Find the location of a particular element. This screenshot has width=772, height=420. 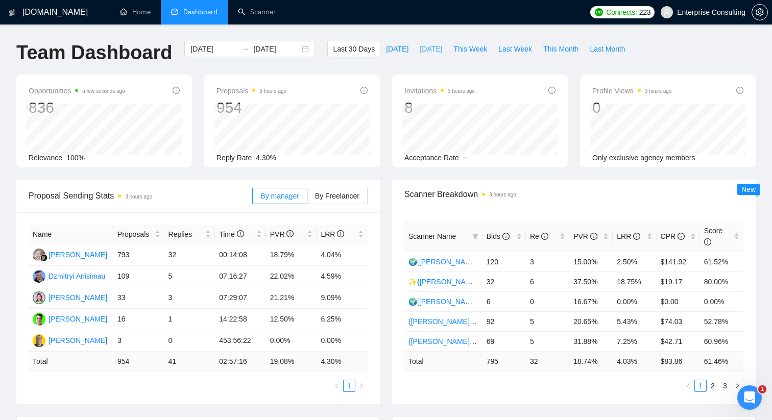

td: 3 is located at coordinates (547, 261).